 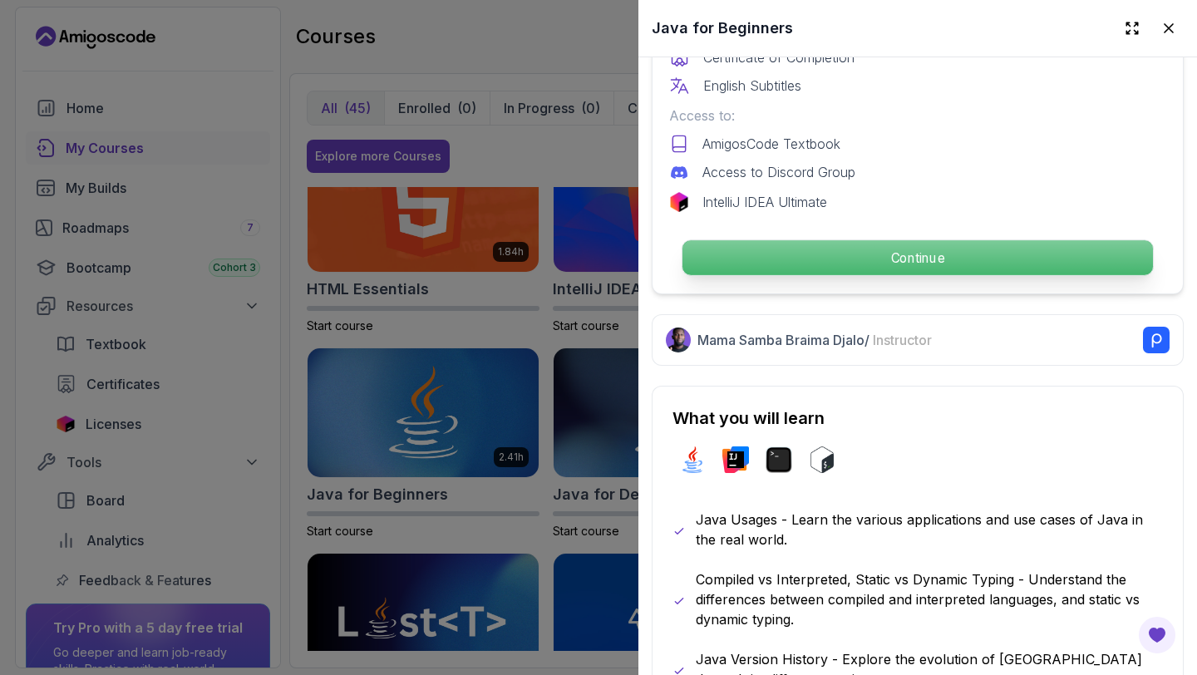 What do you see at coordinates (678, 340) in the screenshot?
I see `img: Nelson Djalo` at bounding box center [678, 340].